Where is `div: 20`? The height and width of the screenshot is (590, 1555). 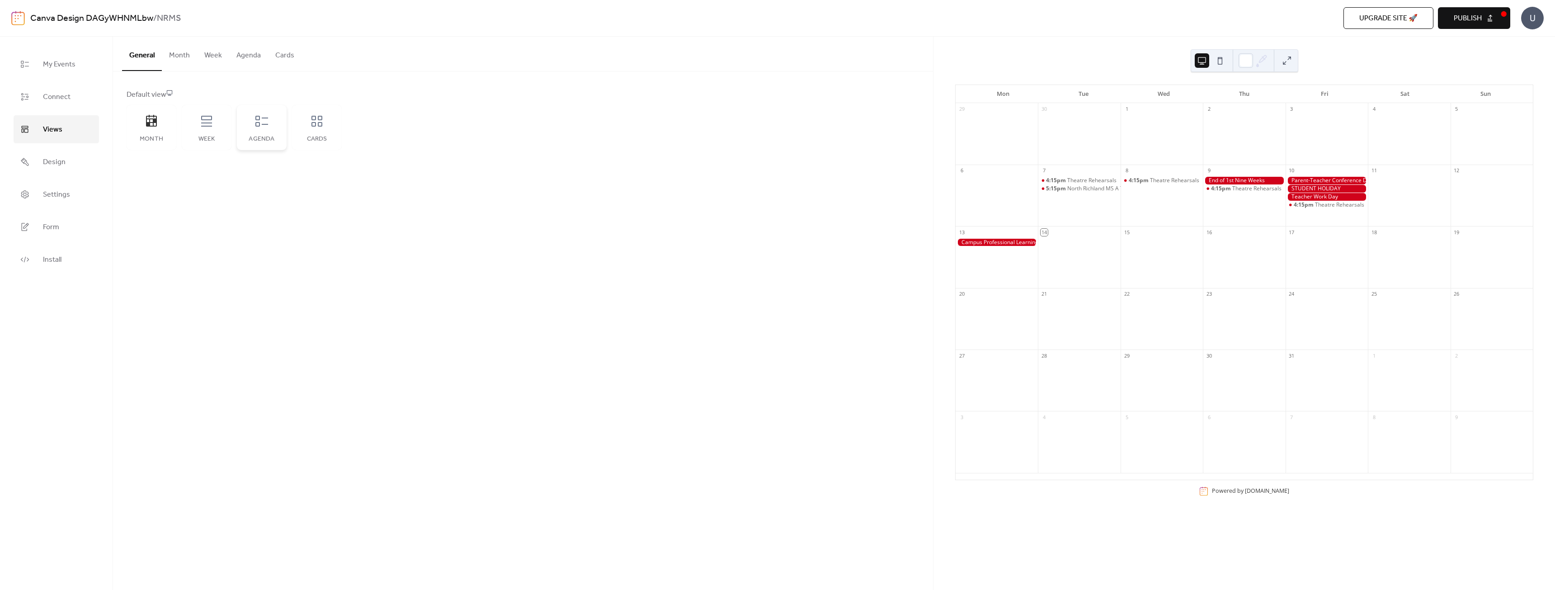
div: 20 is located at coordinates (962, 294).